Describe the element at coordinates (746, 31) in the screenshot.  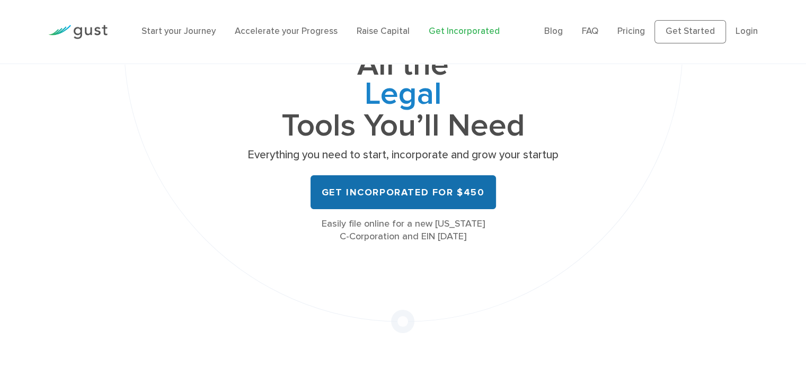
I see `a: Login` at that location.